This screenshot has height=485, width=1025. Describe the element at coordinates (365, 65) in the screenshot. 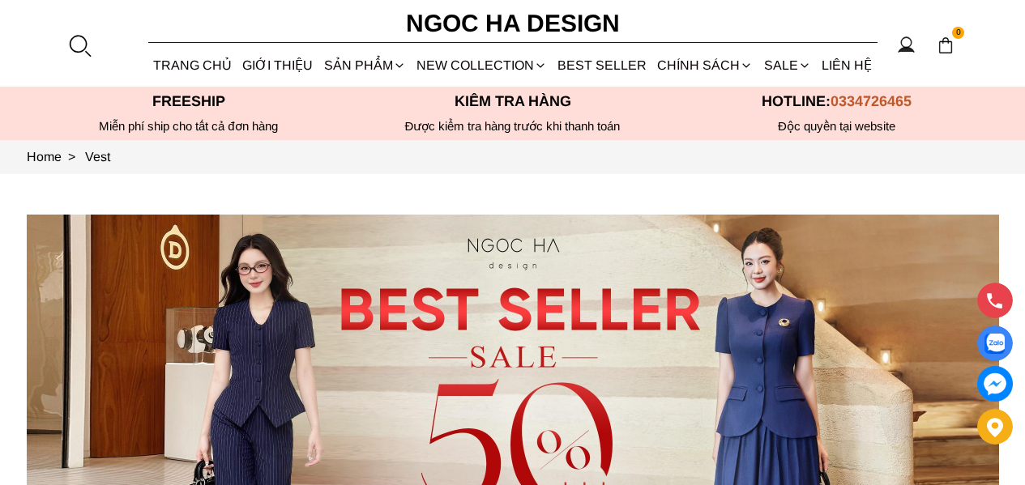

I see `div: SẢN PHẨM` at that location.